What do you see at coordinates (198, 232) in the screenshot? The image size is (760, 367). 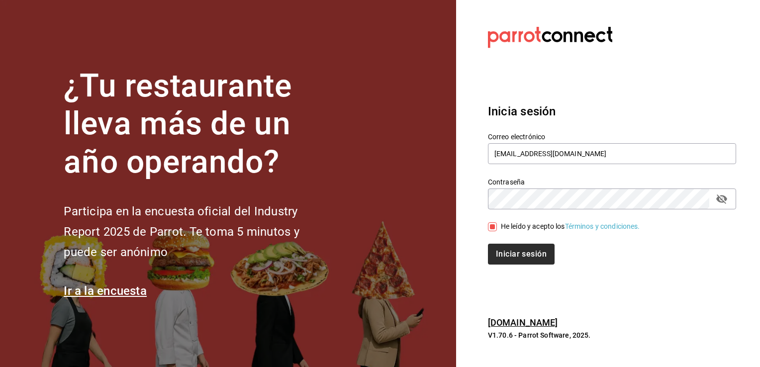 I see `h2: Participa en la encuesta oficial del Industry Report 2025 de Parrot. Te toma 5 minutos y puede se...` at bounding box center [198, 232].